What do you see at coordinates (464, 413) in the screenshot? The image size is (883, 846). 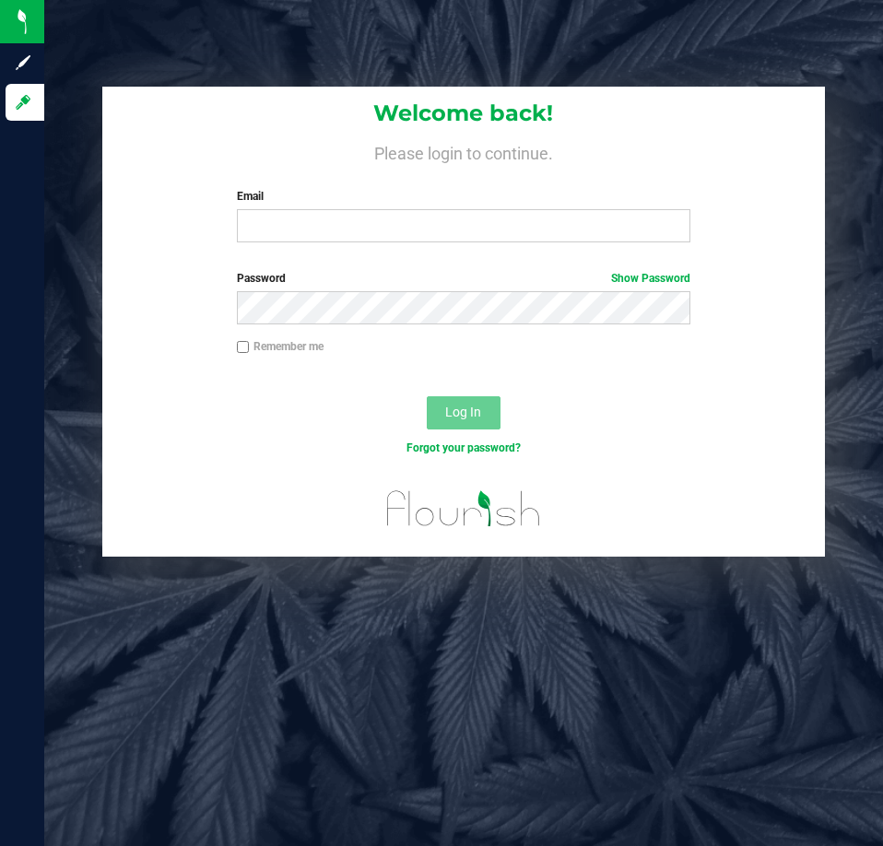 I see `button: Log In` at bounding box center [464, 413].